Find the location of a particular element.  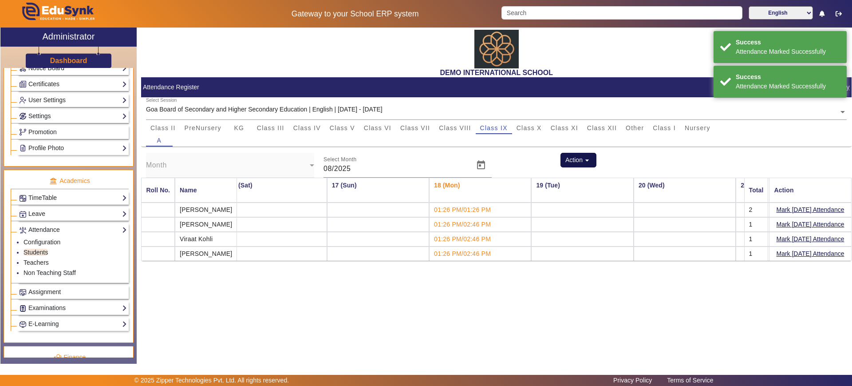

p: Academics is located at coordinates (70, 181).